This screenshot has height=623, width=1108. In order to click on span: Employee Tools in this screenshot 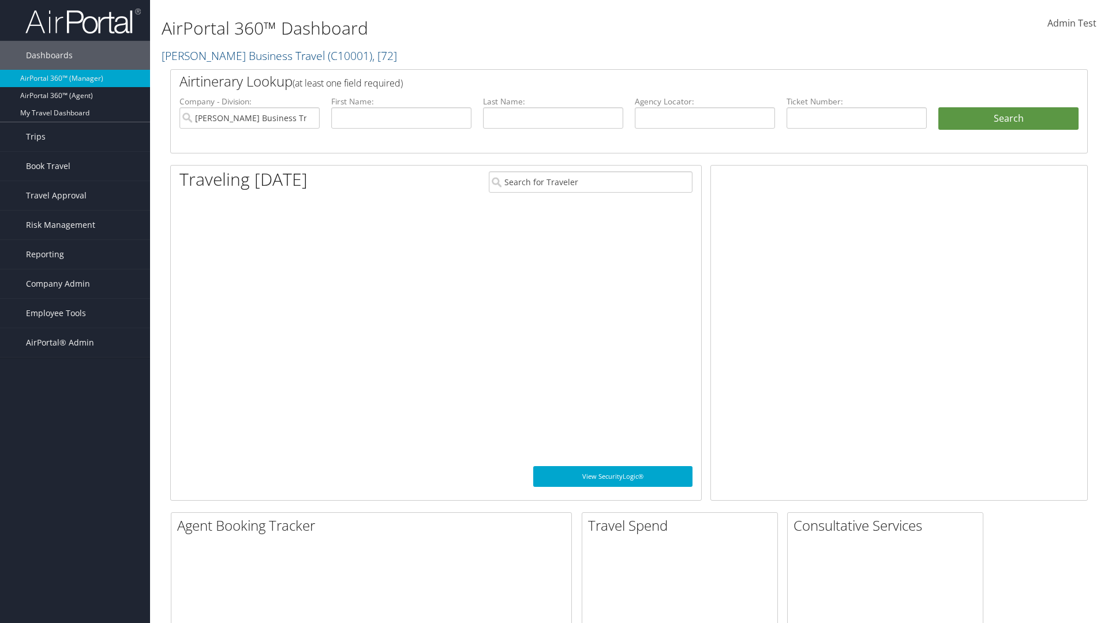, I will do `click(56, 313)`.